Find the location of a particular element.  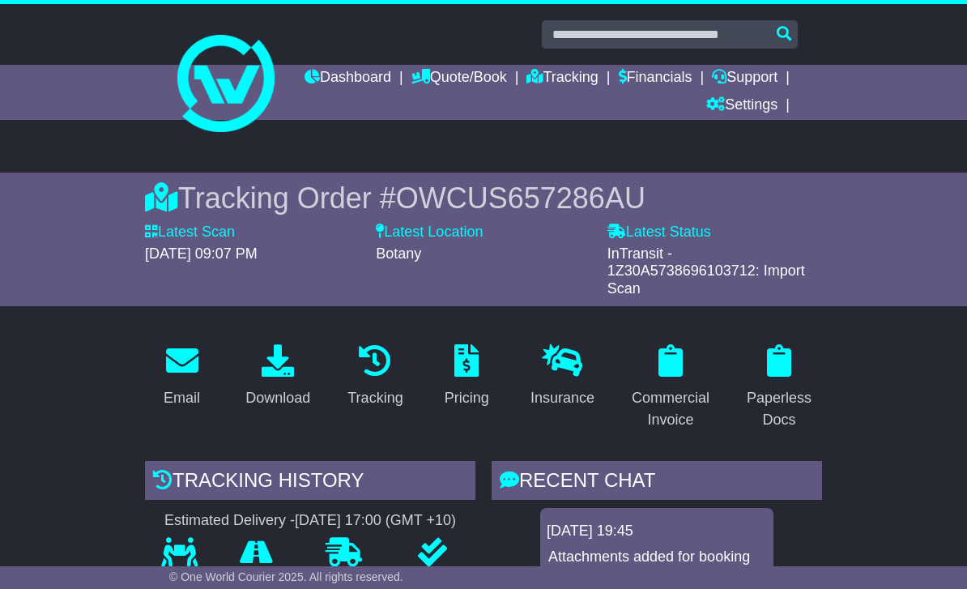

span: Botany is located at coordinates (399, 254).